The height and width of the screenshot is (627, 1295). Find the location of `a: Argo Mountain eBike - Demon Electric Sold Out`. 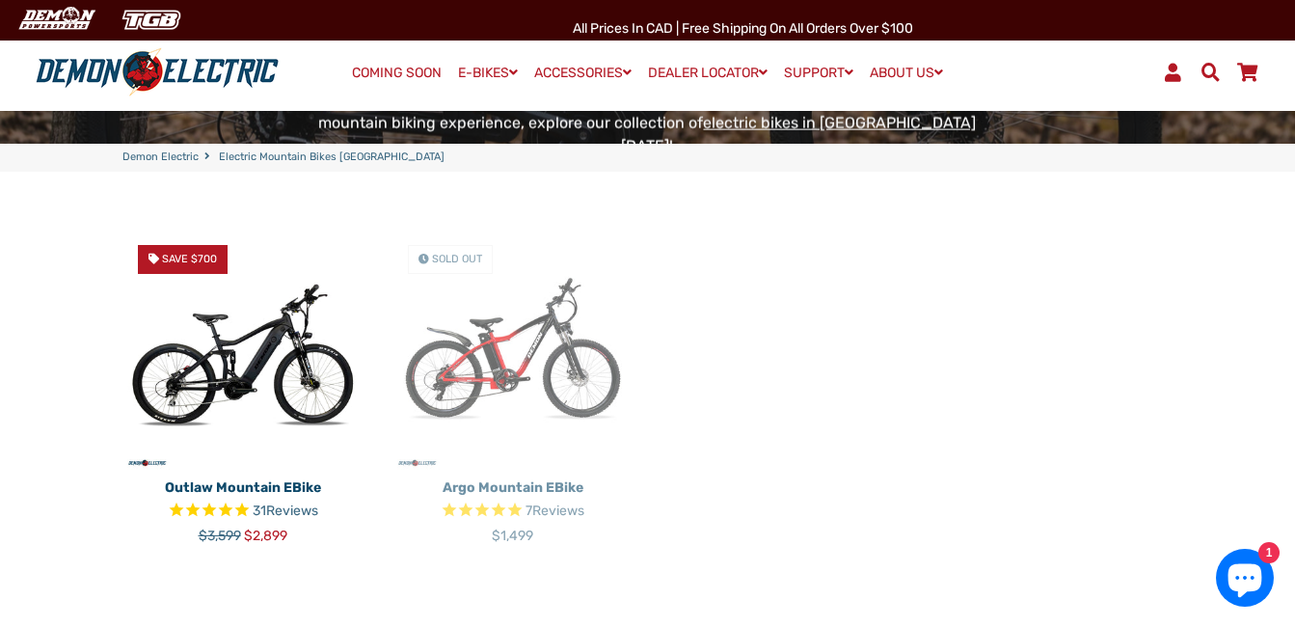

a: Argo Mountain eBike - Demon Electric Sold Out is located at coordinates (513, 350).